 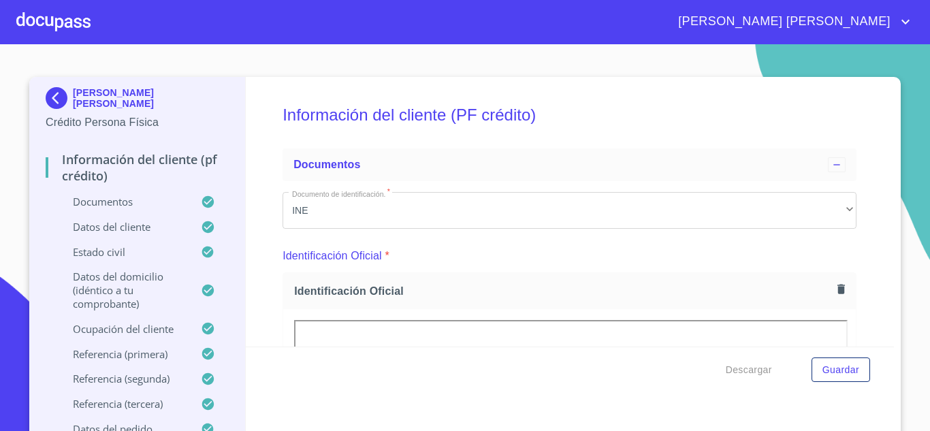 I want to click on span: Descargar, so click(x=749, y=370).